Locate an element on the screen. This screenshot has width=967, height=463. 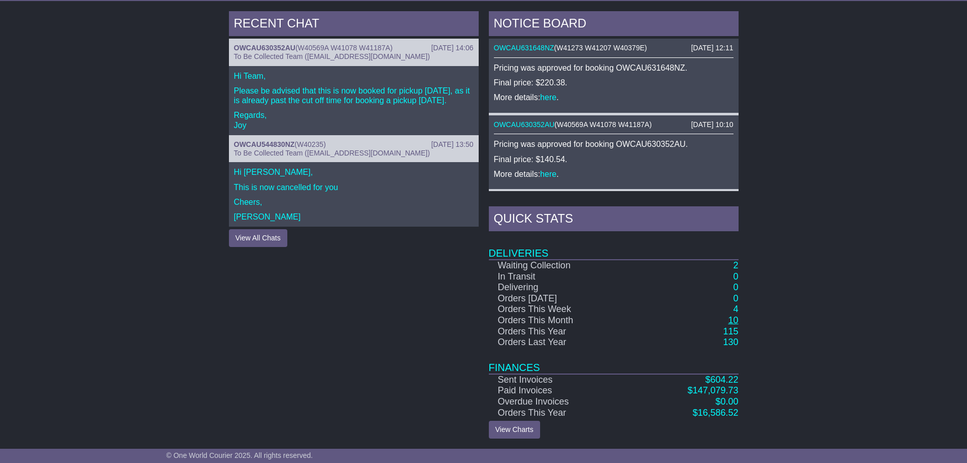
p: Cheers, is located at coordinates (354, 202).